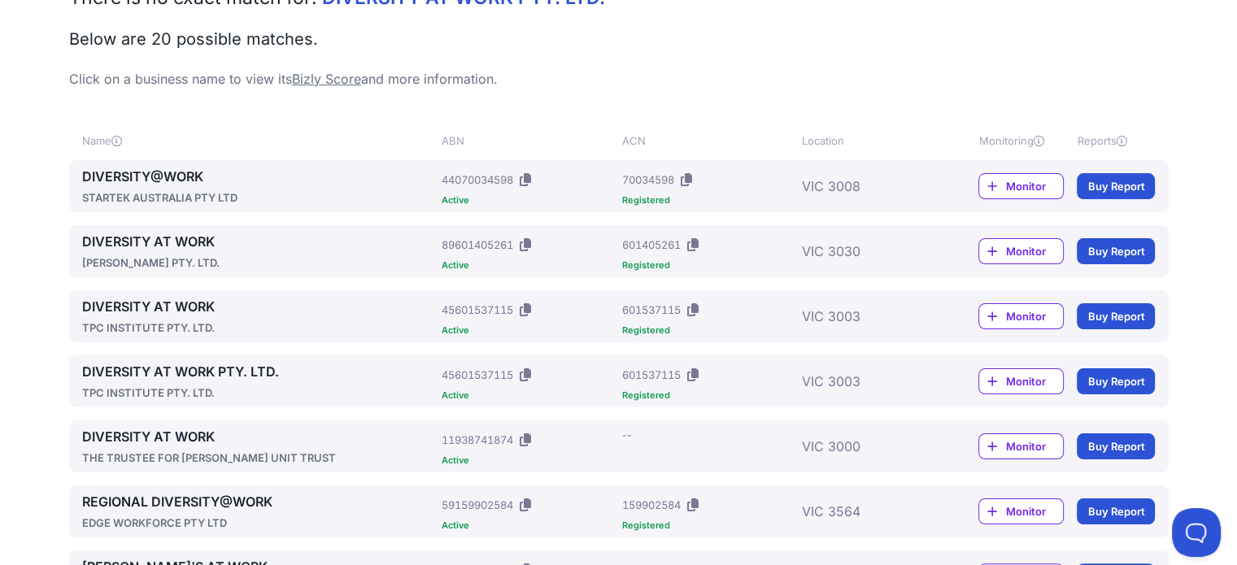  What do you see at coordinates (477, 505) in the screenshot?
I see `div: 59159902584` at bounding box center [477, 505].